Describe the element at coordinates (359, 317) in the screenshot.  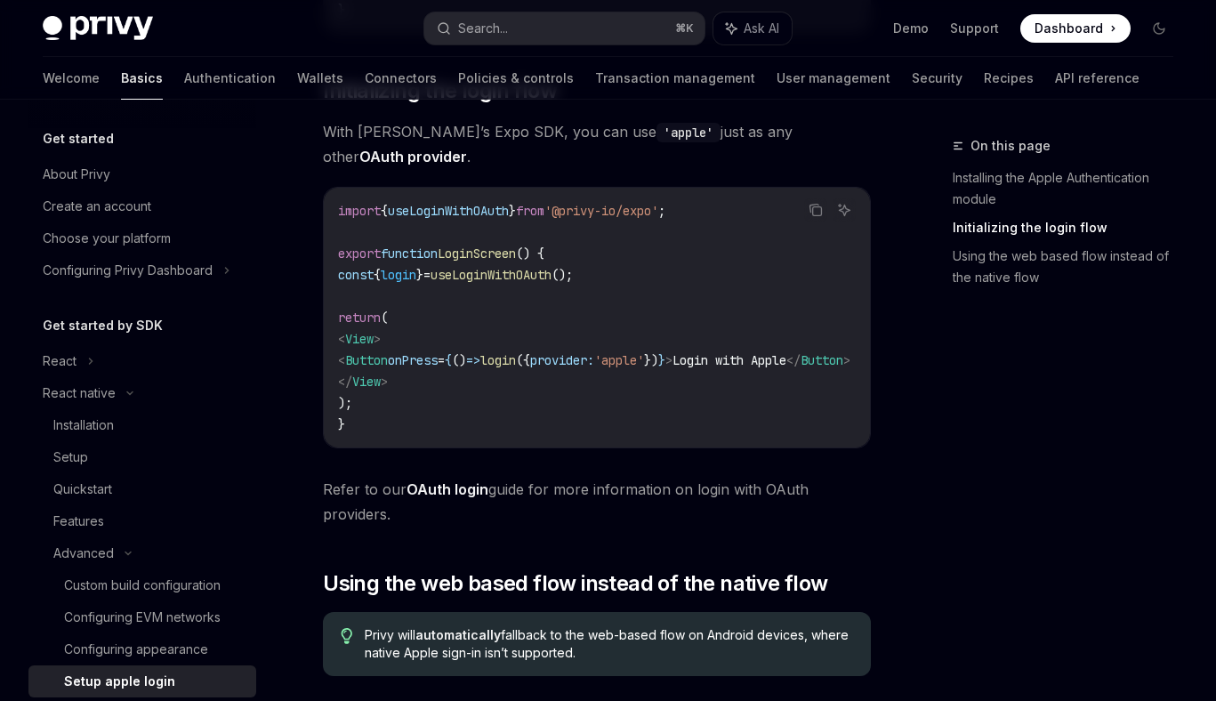
I see `span: return` at that location.